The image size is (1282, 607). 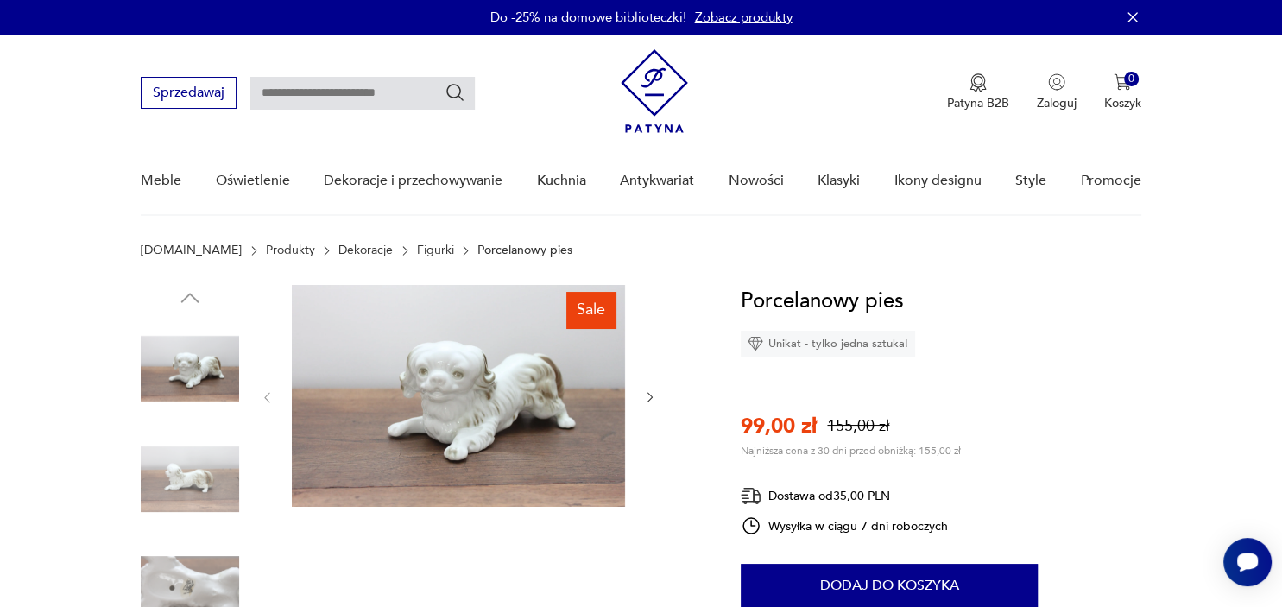 I want to click on a: Ikony designu, so click(x=937, y=180).